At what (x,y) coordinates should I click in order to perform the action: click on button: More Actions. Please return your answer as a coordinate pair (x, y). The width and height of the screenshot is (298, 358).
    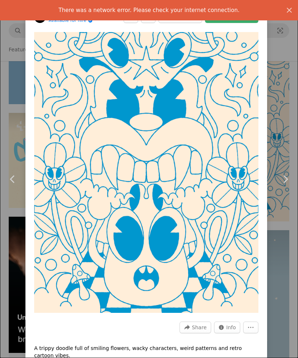
    Looking at the image, I should click on (251, 327).